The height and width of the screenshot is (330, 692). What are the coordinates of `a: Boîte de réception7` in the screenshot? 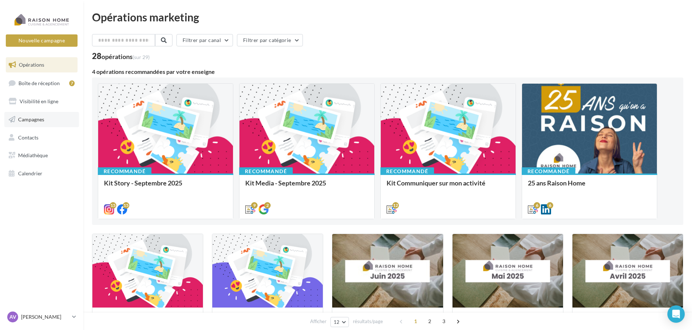 It's located at (42, 83).